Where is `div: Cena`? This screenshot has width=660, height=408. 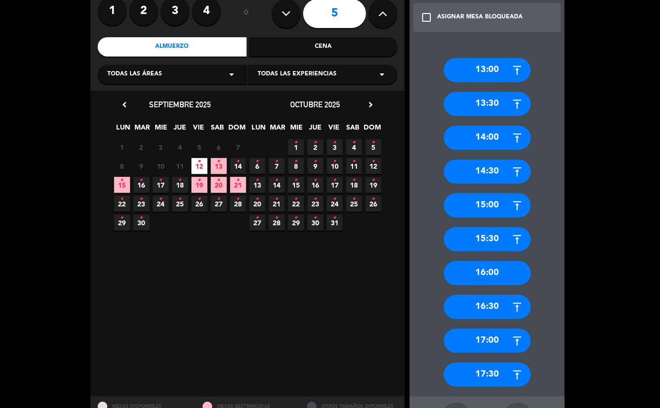 div: Cena is located at coordinates (323, 47).